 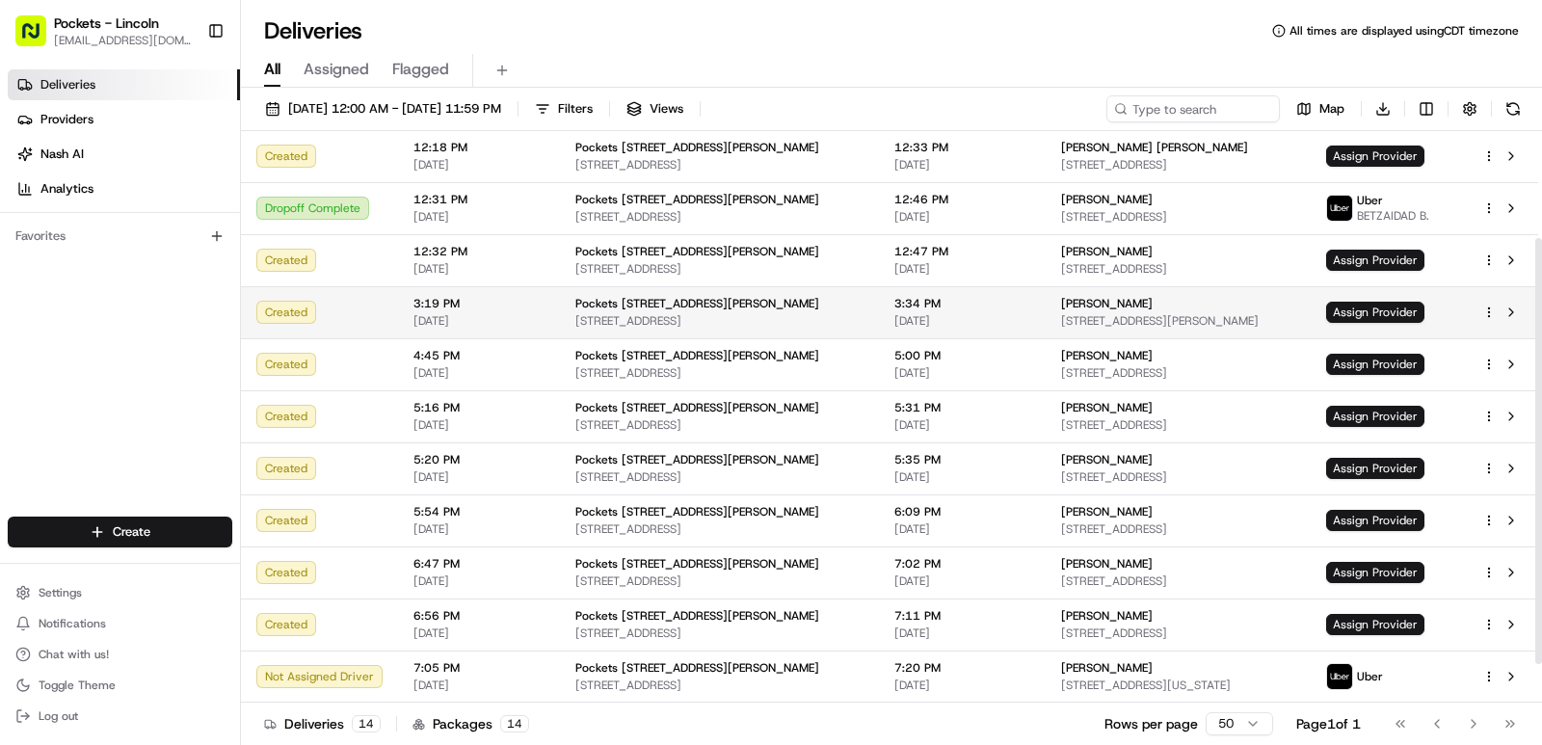 What do you see at coordinates (185, 93) in the screenshot?
I see `p: Welcome 👋` at bounding box center [185, 93].